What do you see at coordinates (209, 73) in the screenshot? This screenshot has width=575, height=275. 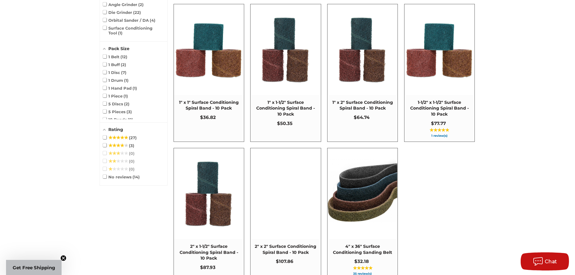 I see `a: 1" x 1" Surface Conditioning Spiral Band - 10 Pack` at bounding box center [209, 73].